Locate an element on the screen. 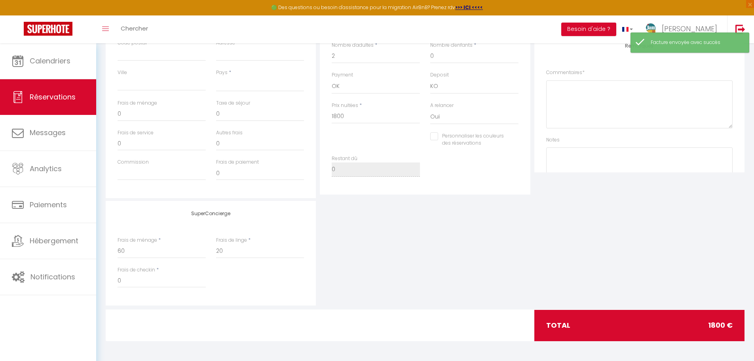 Image resolution: width=754 pixels, height=361 pixels. span: Calendriers is located at coordinates (50, 61).